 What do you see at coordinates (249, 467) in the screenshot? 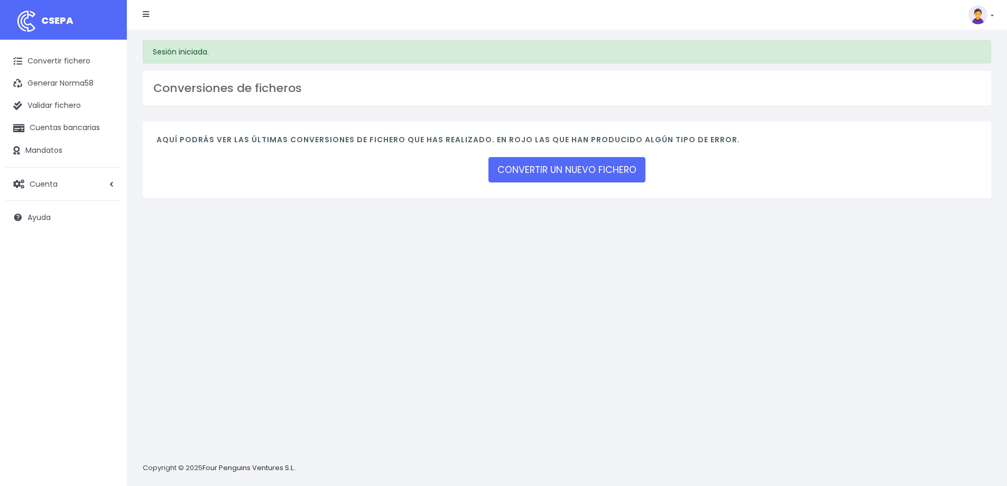
I see `a: Four Penguins Ventures S.L.` at bounding box center [249, 467].